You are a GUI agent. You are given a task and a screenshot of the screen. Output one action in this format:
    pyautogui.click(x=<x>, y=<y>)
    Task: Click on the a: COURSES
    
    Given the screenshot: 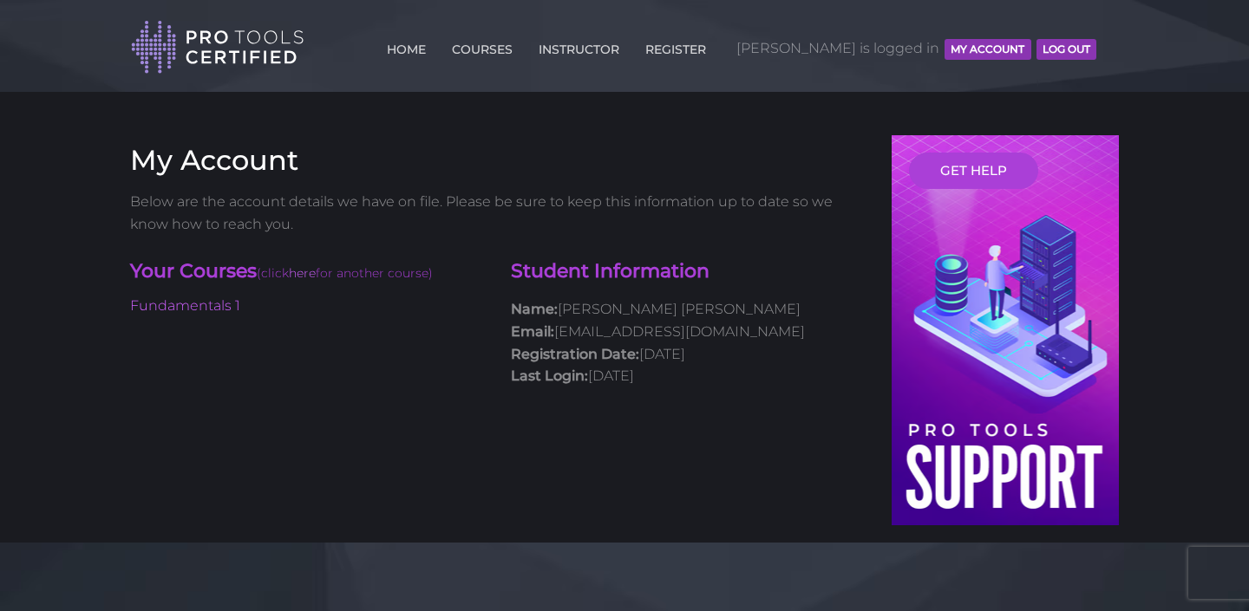 What is the action you would take?
    pyautogui.click(x=482, y=46)
    